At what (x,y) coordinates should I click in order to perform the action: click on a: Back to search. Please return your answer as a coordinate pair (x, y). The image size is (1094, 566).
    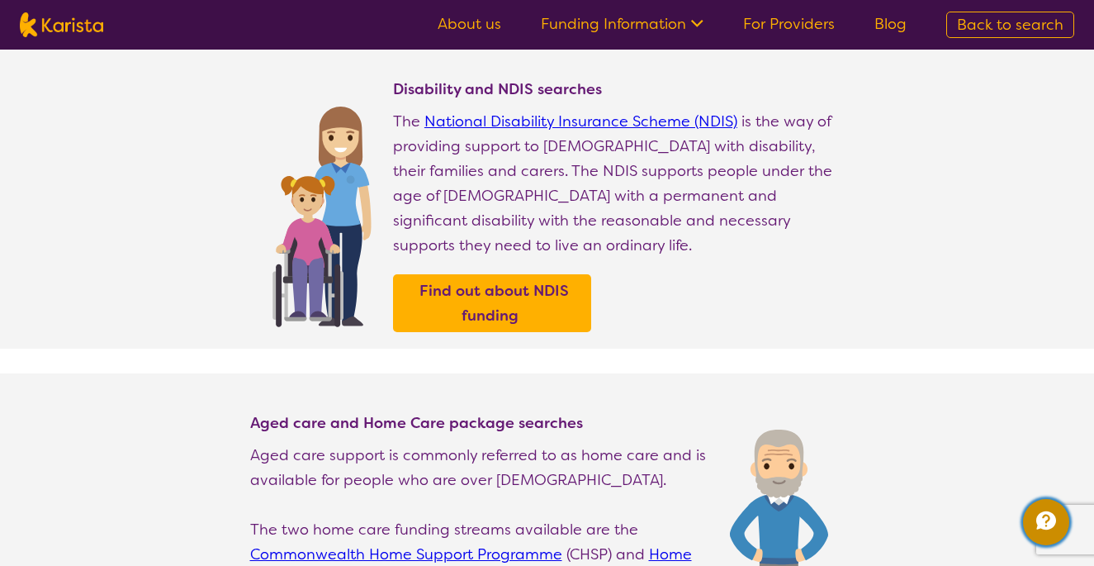
    Looking at the image, I should click on (1010, 25).